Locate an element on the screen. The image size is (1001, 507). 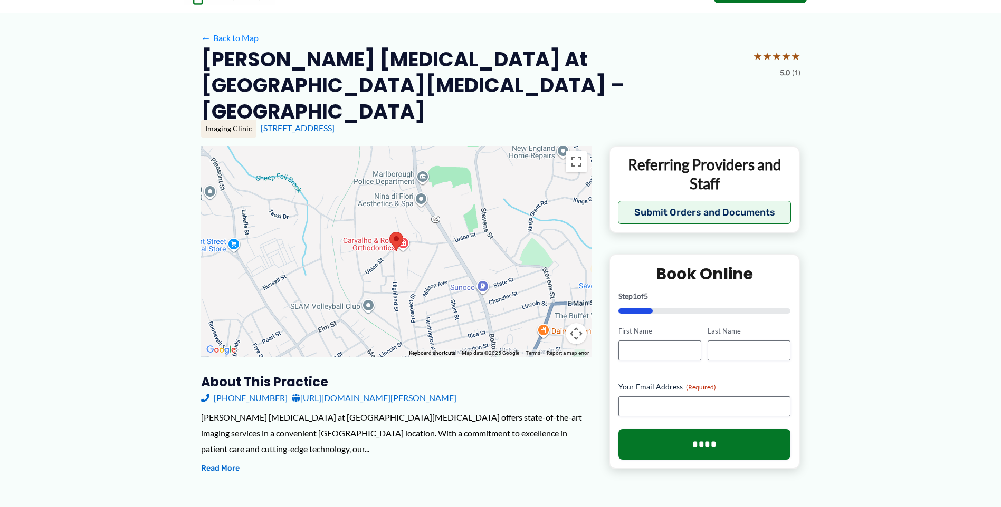
span: 5 is located at coordinates (646, 296).